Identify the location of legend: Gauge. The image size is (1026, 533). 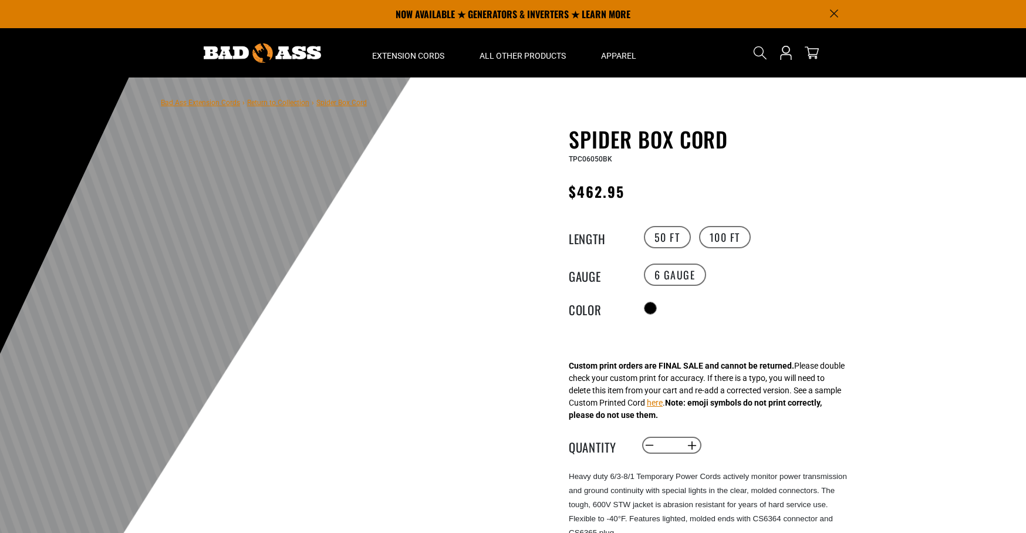
(598, 275).